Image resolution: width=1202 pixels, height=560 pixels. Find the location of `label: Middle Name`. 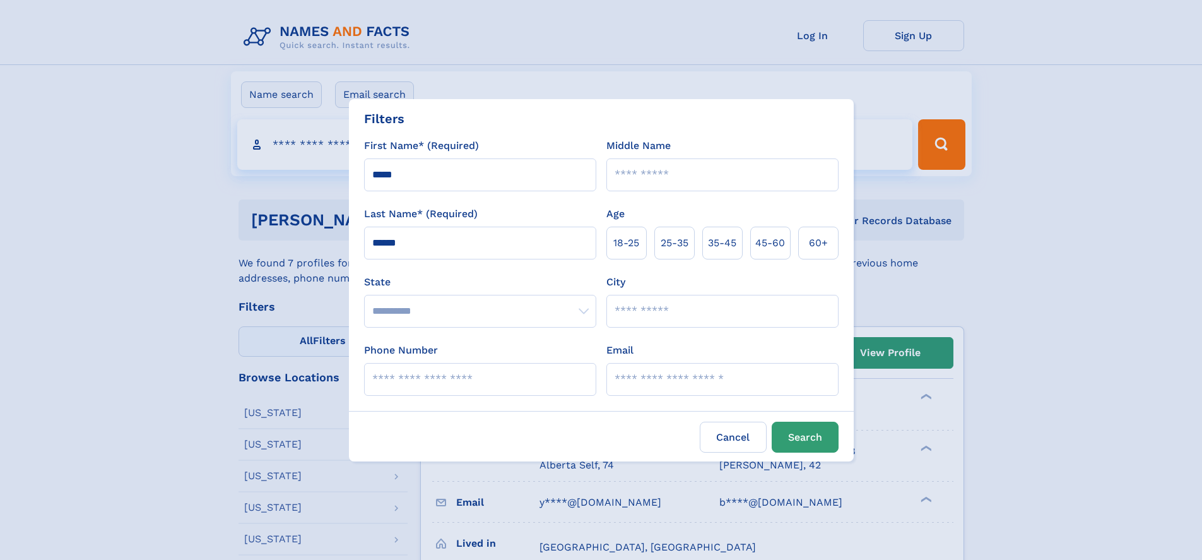

label: Middle Name is located at coordinates (638, 146).